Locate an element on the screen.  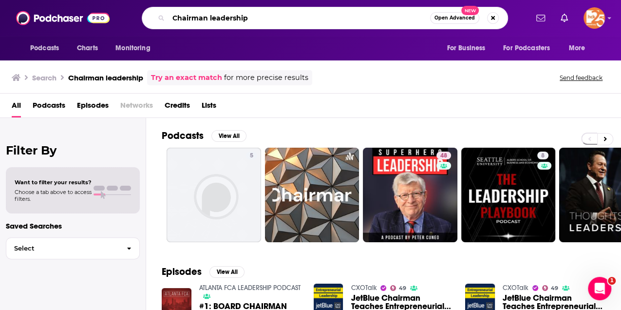
a: ATLANTA FCA LEADERSHIP PODCAST is located at coordinates (250, 287).